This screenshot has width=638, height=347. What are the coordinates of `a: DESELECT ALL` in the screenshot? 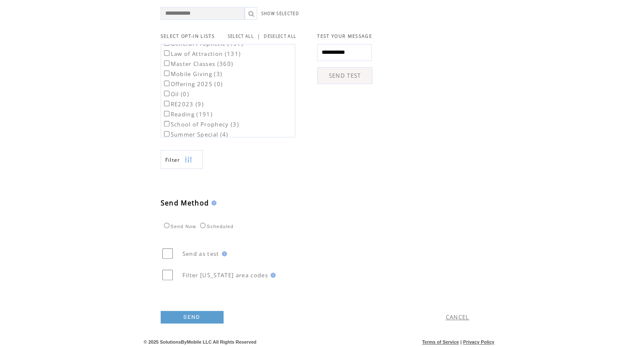 It's located at (280, 36).